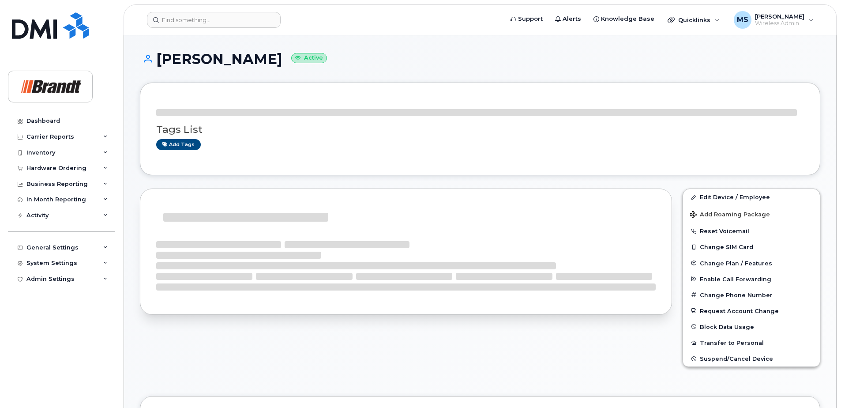 The width and height of the screenshot is (841, 408). Describe the element at coordinates (480, 129) in the screenshot. I see `h3: Tags List` at that location.